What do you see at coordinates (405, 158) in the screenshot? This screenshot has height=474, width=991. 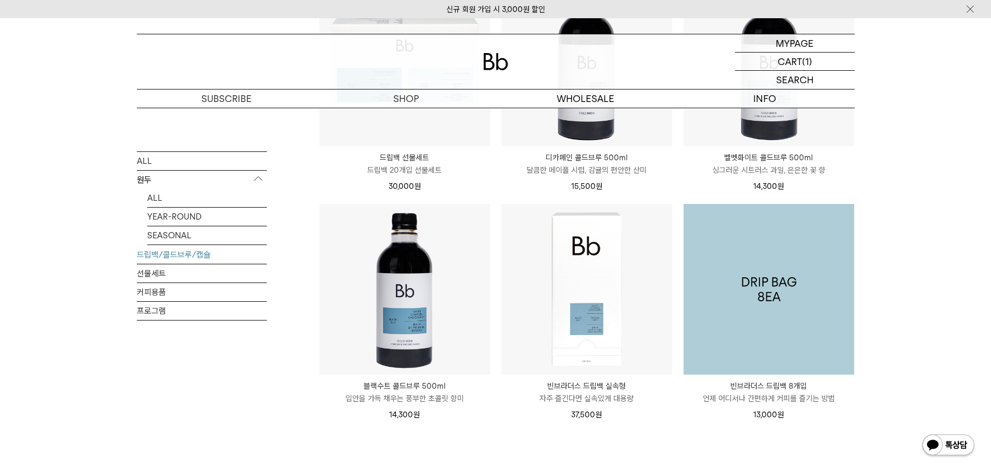 I see `p: 드립백 선물세트` at bounding box center [405, 158].